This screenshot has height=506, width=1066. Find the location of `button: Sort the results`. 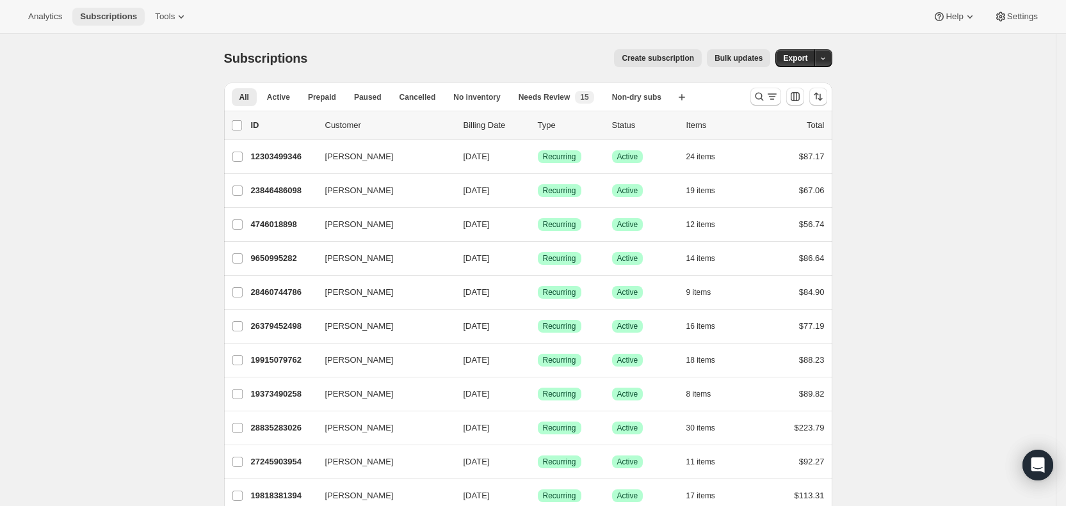

button: Sort the results is located at coordinates (818, 97).